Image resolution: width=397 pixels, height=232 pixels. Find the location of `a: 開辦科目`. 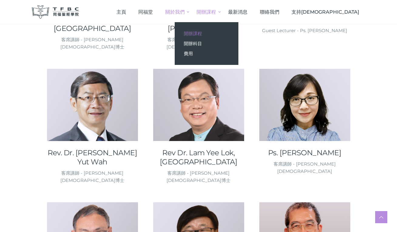

a: 開辦科目 is located at coordinates (206, 43).